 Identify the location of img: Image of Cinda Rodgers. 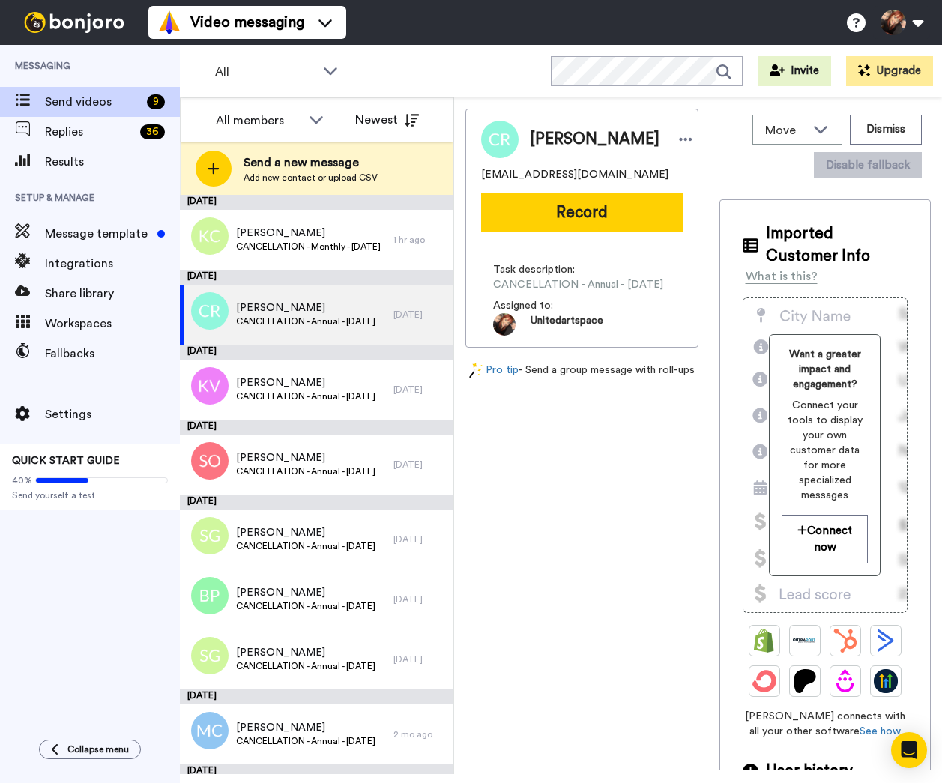
(500, 139).